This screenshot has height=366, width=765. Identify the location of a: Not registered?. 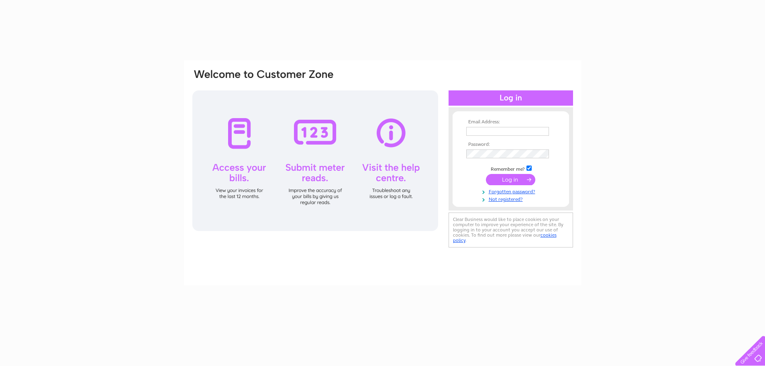
(512, 198).